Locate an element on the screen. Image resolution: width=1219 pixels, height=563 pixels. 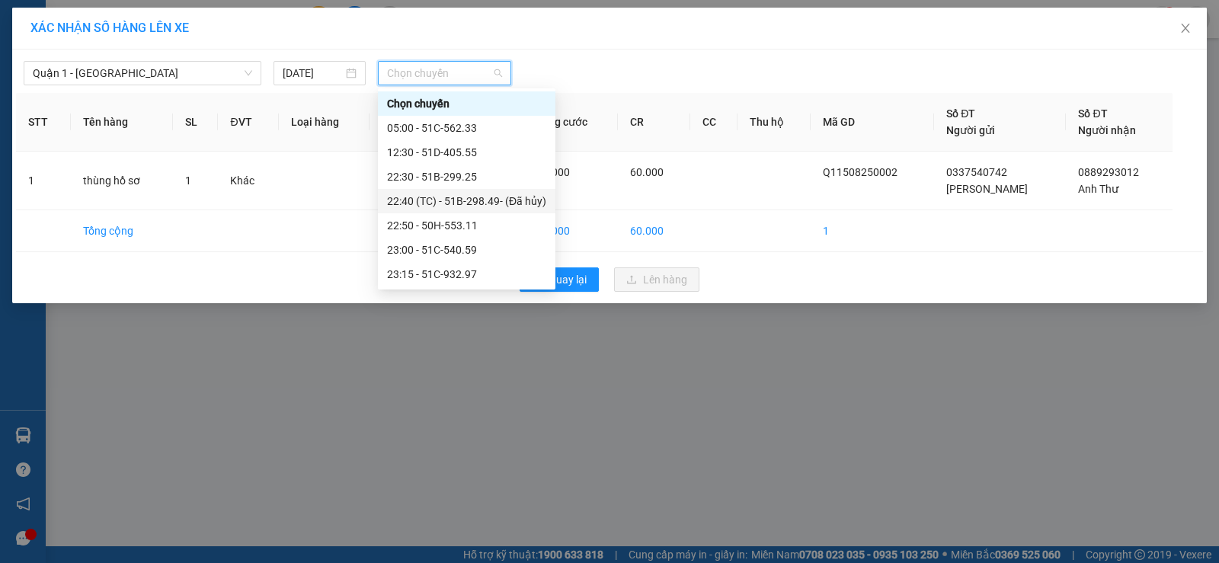
th: CR is located at coordinates (654, 122).